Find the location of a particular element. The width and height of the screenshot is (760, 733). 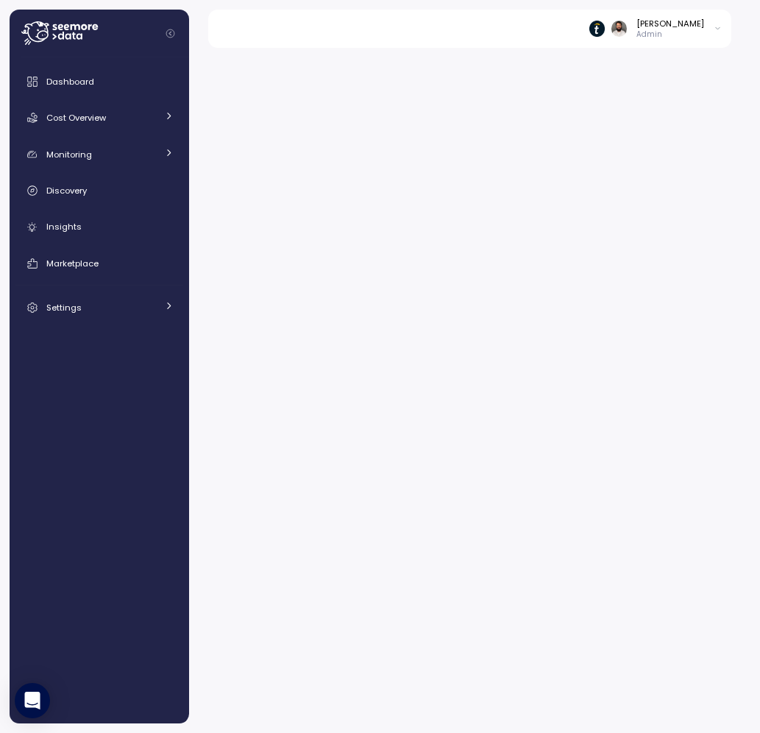

img: 6714de1ca73de131760c52a6.PNG is located at coordinates (597, 28).